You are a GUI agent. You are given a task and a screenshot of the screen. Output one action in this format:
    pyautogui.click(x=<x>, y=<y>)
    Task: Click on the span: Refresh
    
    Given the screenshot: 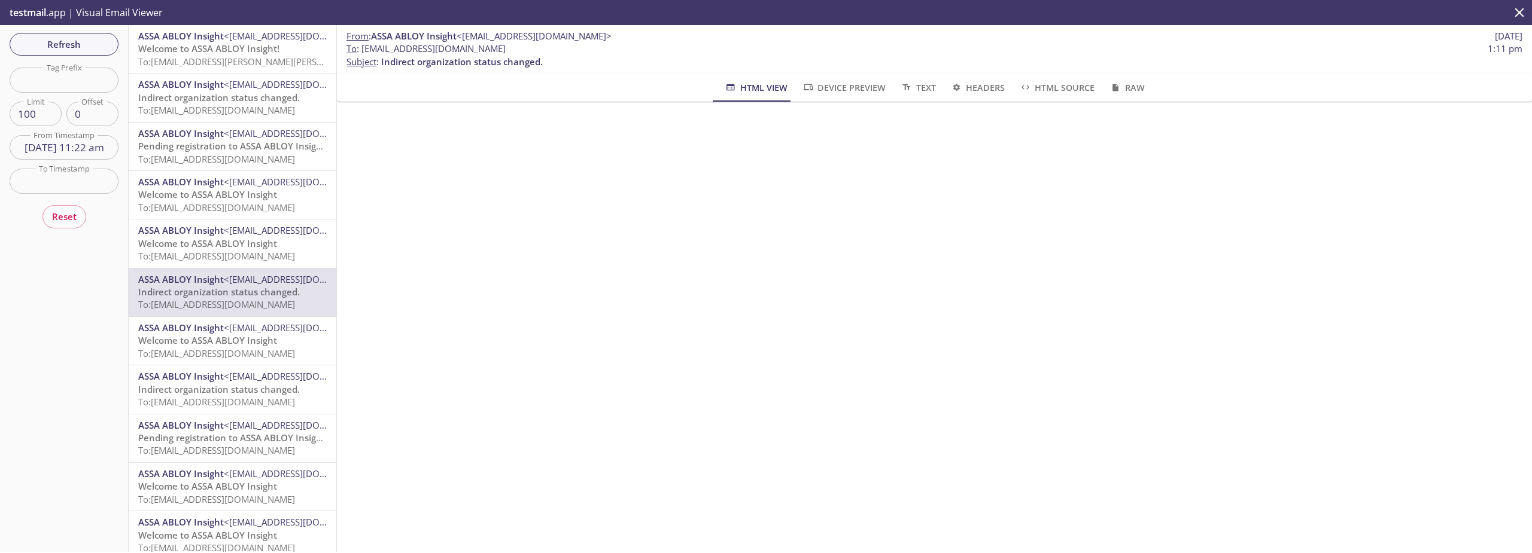 What is the action you would take?
    pyautogui.click(x=64, y=44)
    